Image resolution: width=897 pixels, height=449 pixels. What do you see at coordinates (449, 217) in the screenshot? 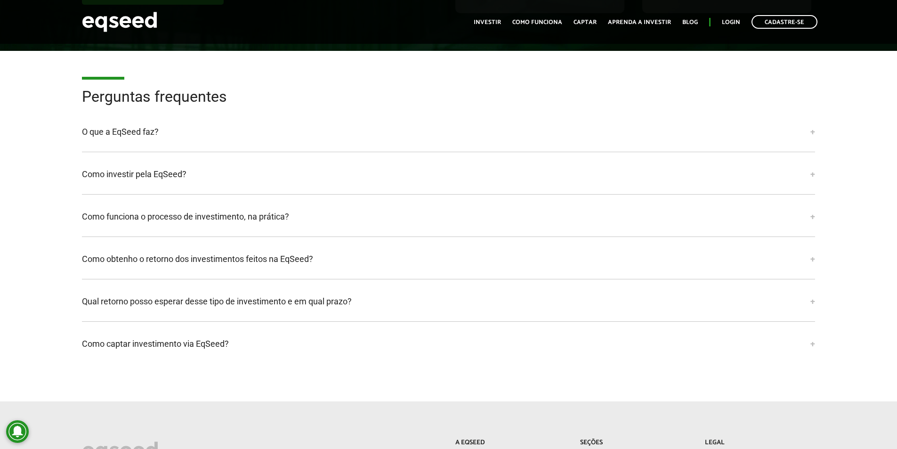
I see `a: Como funciona o processo de investimento, na prática?` at bounding box center [449, 217].